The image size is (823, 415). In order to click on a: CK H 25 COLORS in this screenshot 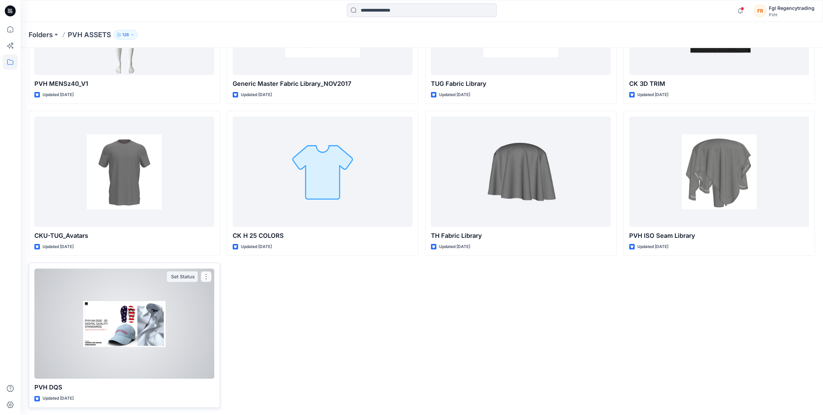, I will do `click(323, 171)`.